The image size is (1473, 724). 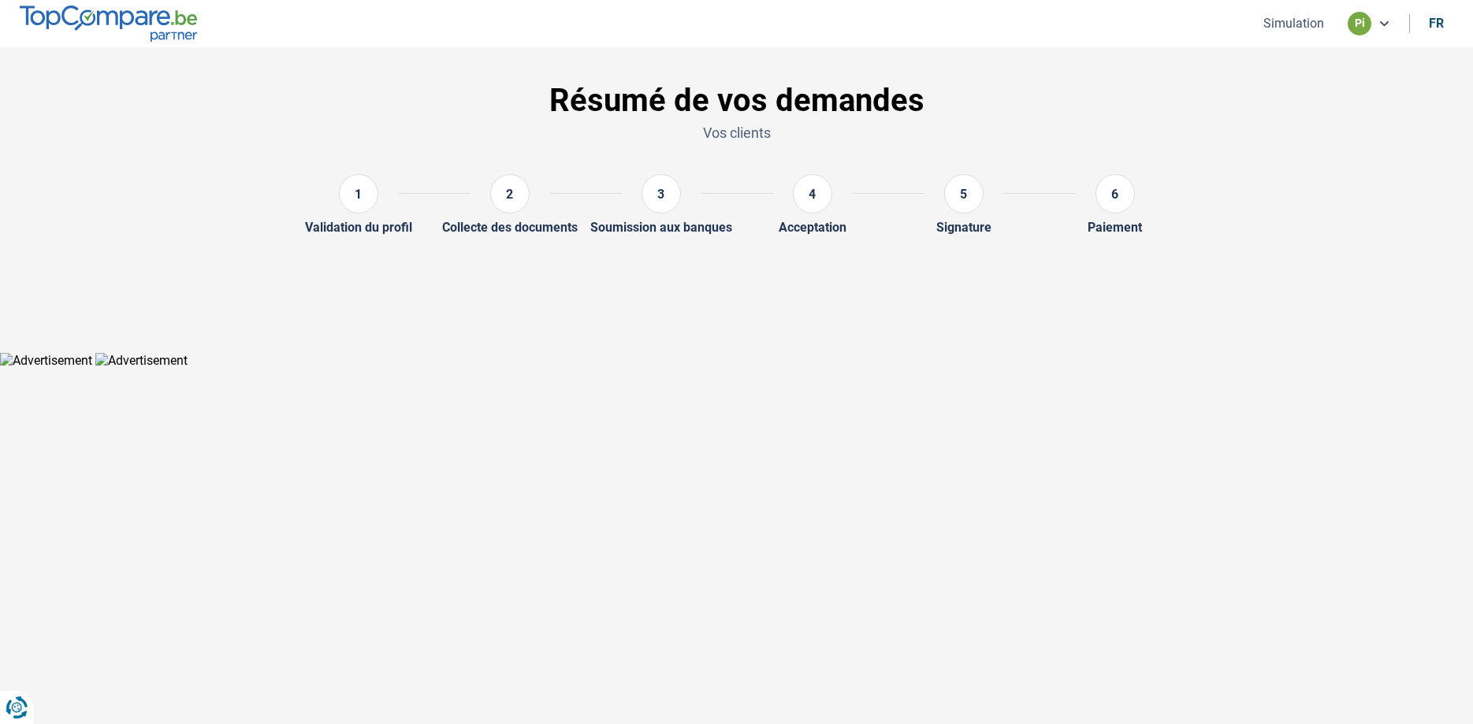 What do you see at coordinates (813, 227) in the screenshot?
I see `div: Acceptation` at bounding box center [813, 227].